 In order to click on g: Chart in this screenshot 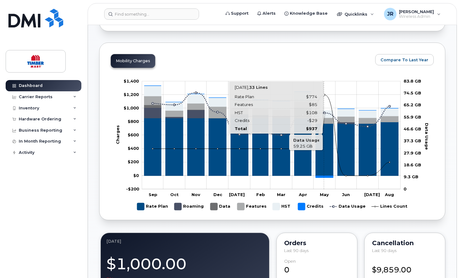, I will do `click(272, 146)`.